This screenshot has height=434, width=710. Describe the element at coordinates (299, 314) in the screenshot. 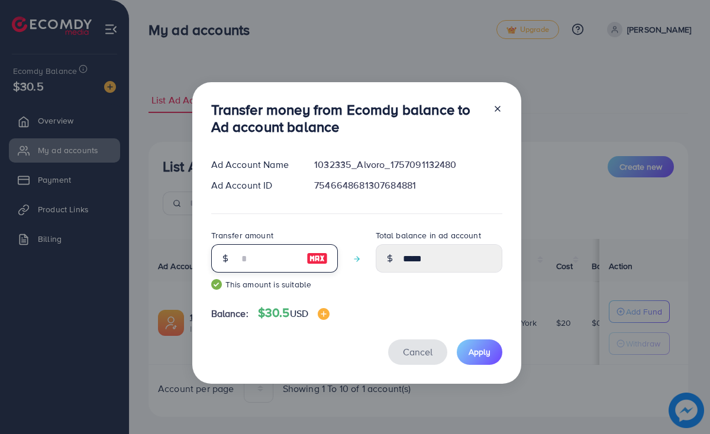

I see `span: USD` at that location.